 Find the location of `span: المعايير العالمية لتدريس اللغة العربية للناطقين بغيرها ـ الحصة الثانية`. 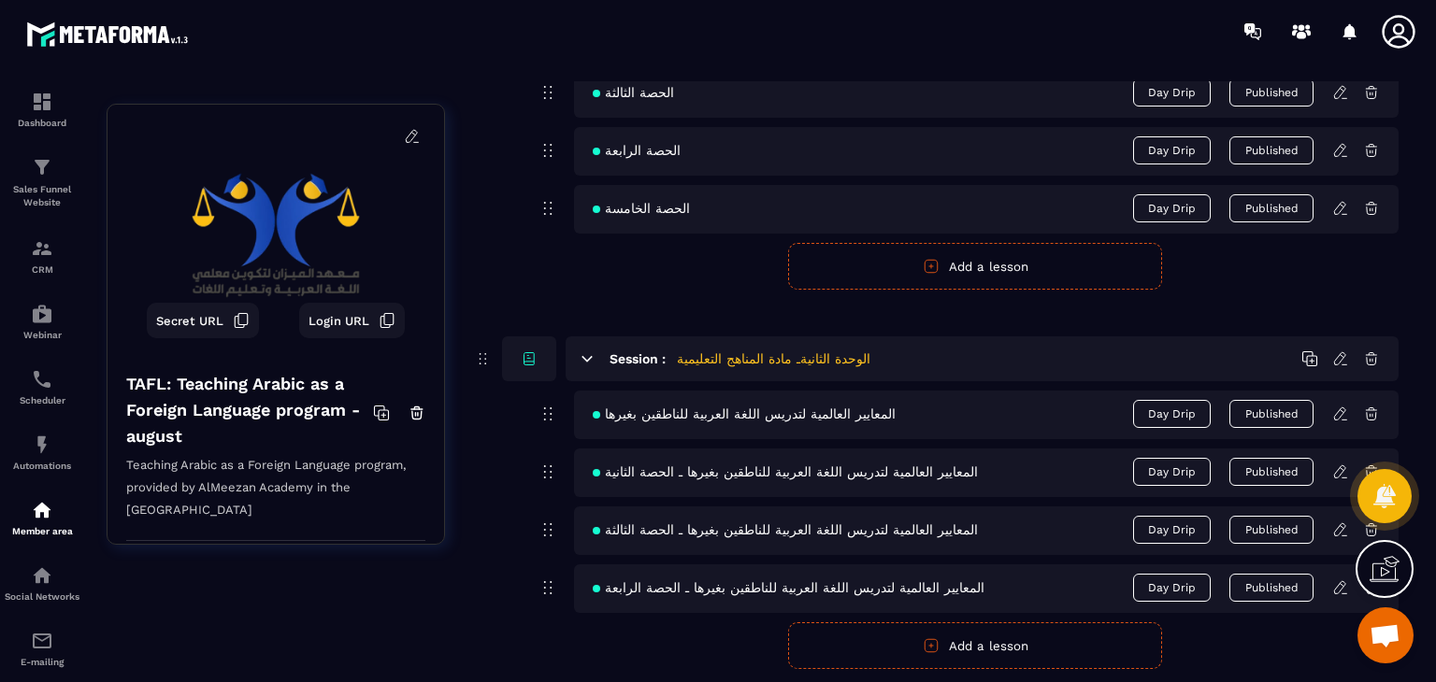

span: المعايير العالمية لتدريس اللغة العربية للناطقين بغيرها ـ الحصة الثانية is located at coordinates (785, 472).